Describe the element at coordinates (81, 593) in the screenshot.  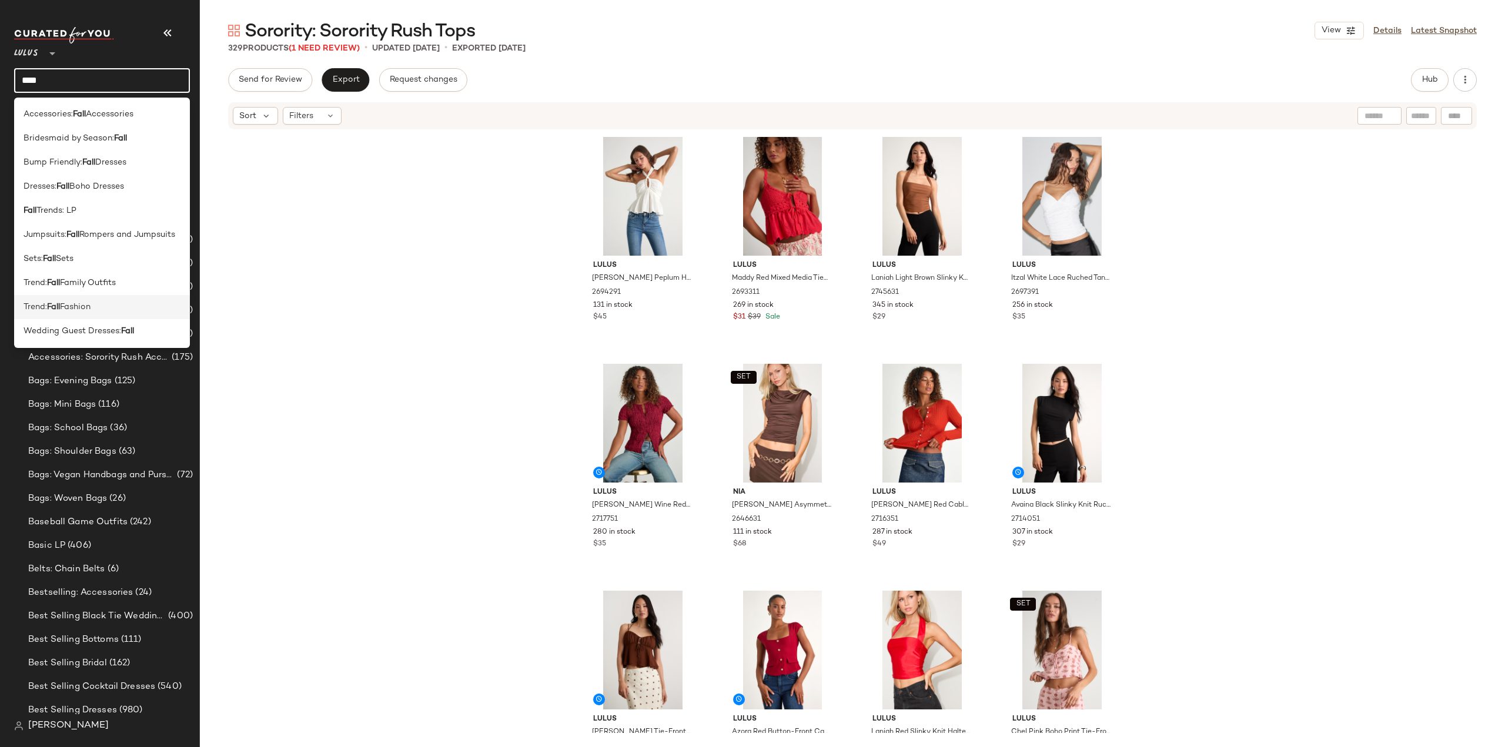
I see `span: Bestselling: Accessories` at that location.